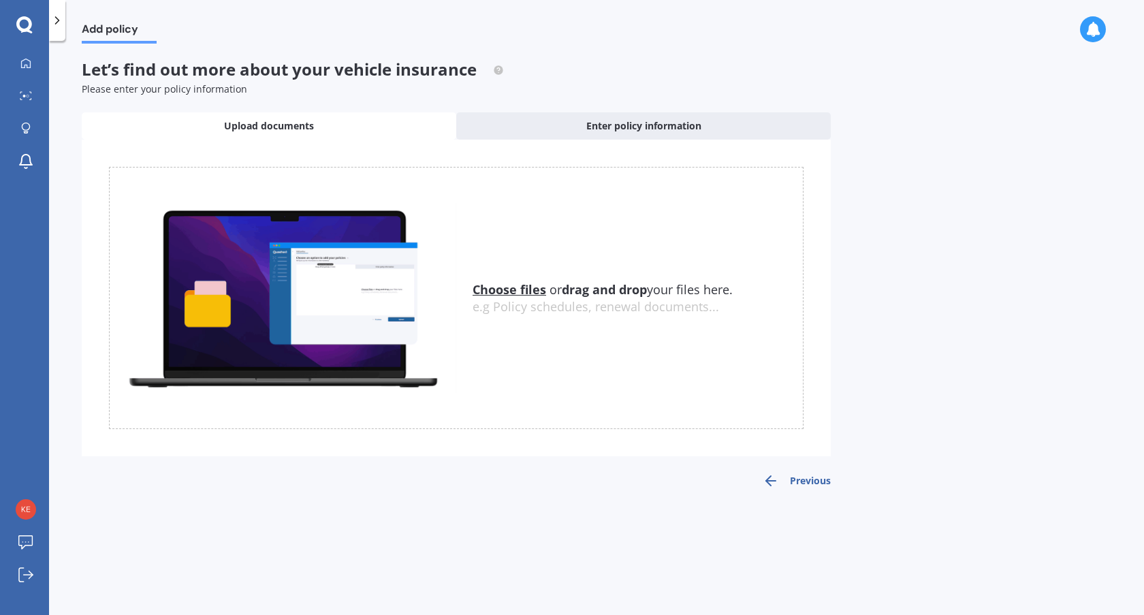 This screenshot has width=1144, height=615. I want to click on b: drag and drop, so click(604, 290).